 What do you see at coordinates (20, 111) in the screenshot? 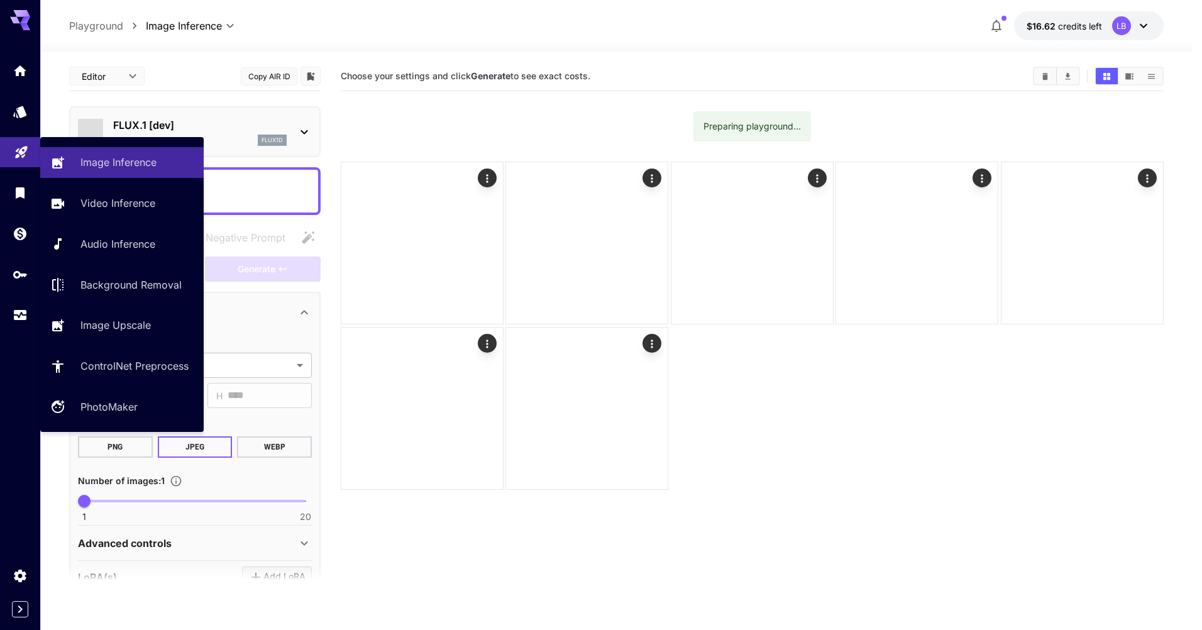
I see `div: Models` at bounding box center [20, 111].